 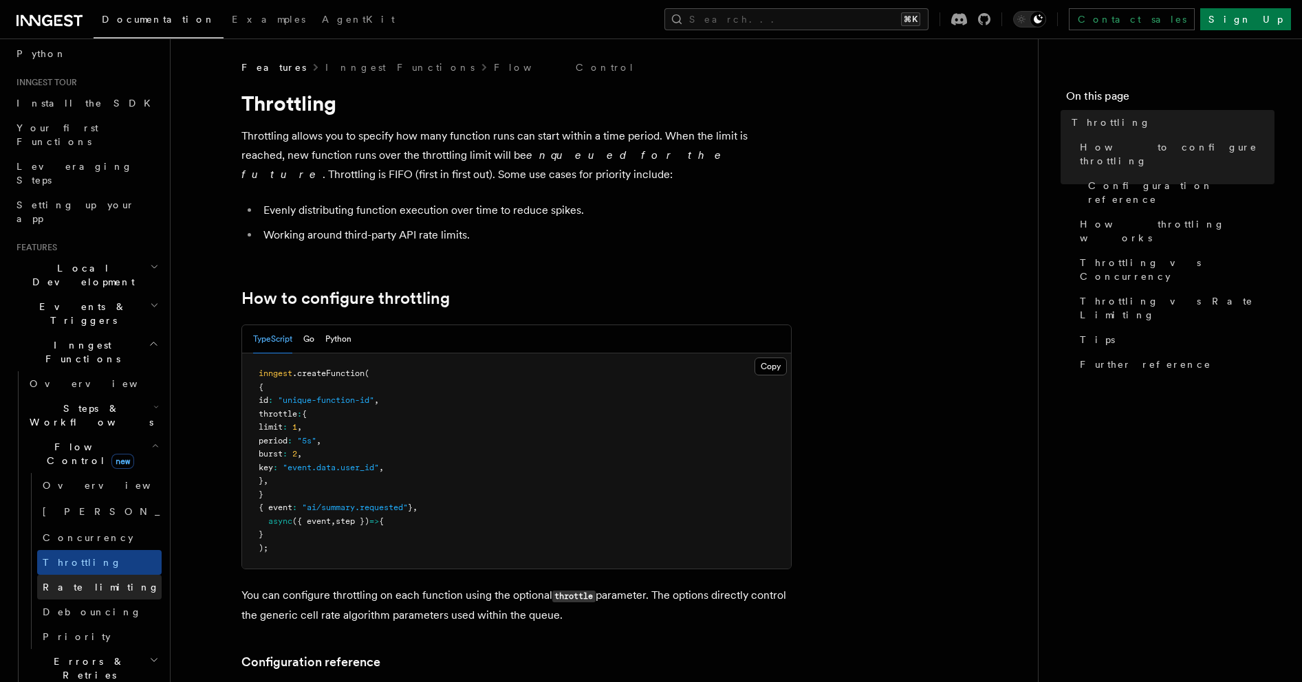 I want to click on a: Contact sales, so click(x=1132, y=19).